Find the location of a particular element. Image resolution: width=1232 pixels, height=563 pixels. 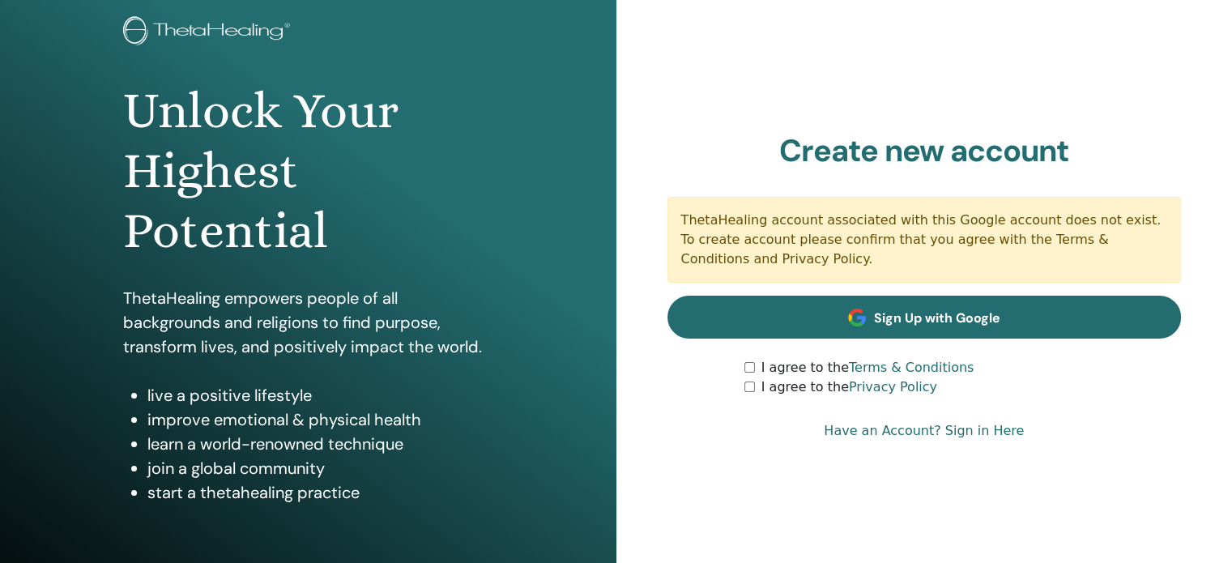

li: live a positive lifestyle is located at coordinates (320, 395).